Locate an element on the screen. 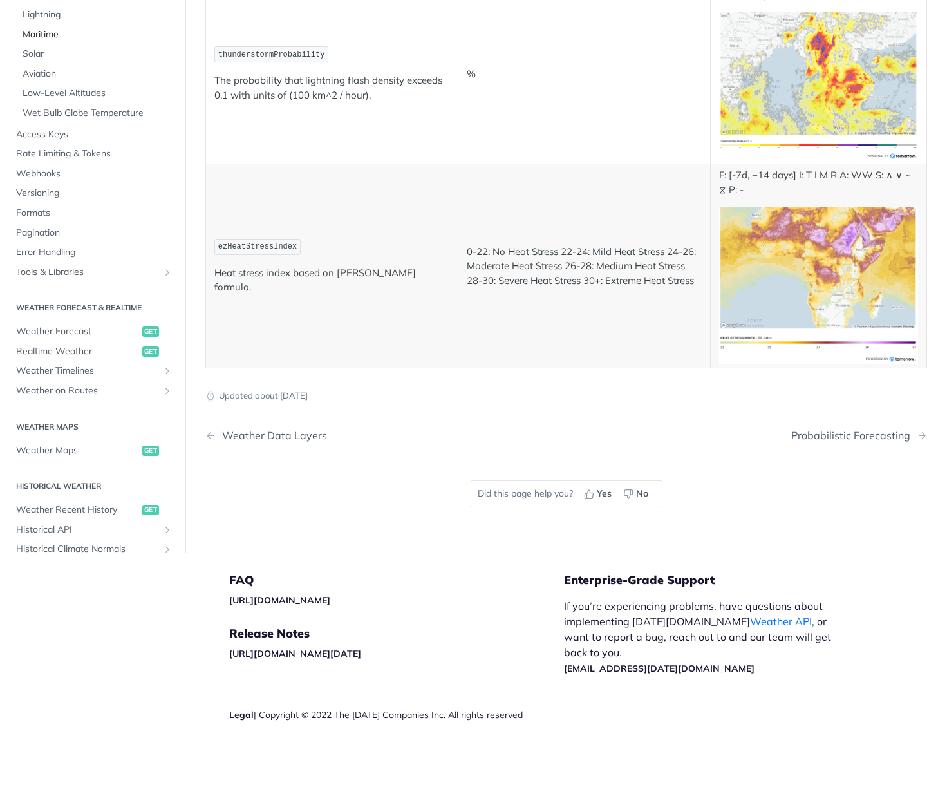  a: Previous Page: Weather Data Layers is located at coordinates (360, 435).